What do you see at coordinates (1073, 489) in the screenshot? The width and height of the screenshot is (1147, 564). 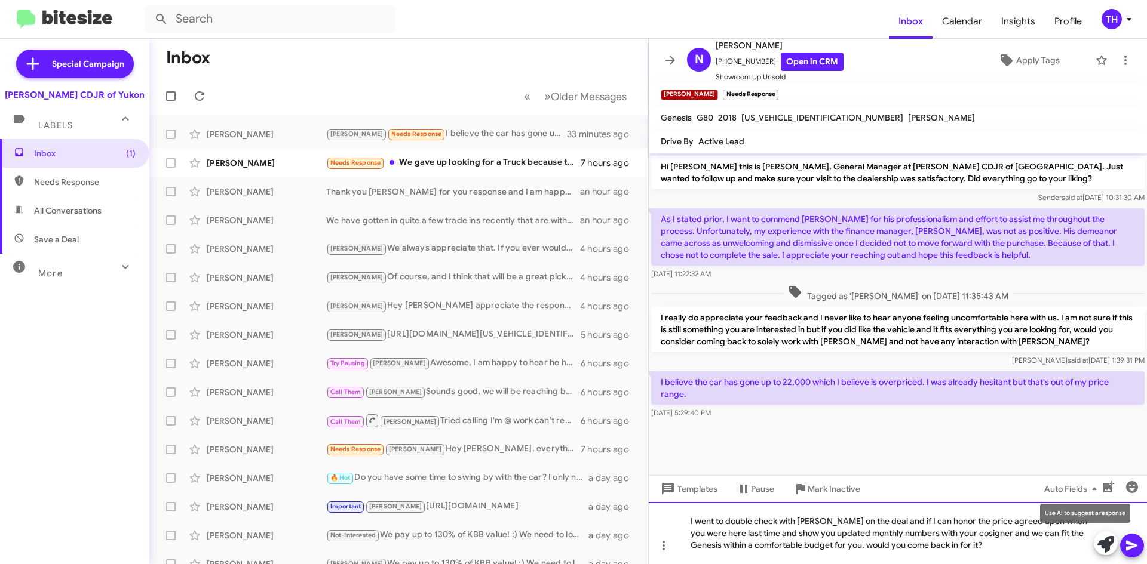 I see `span: Auto Fields` at bounding box center [1073, 489].